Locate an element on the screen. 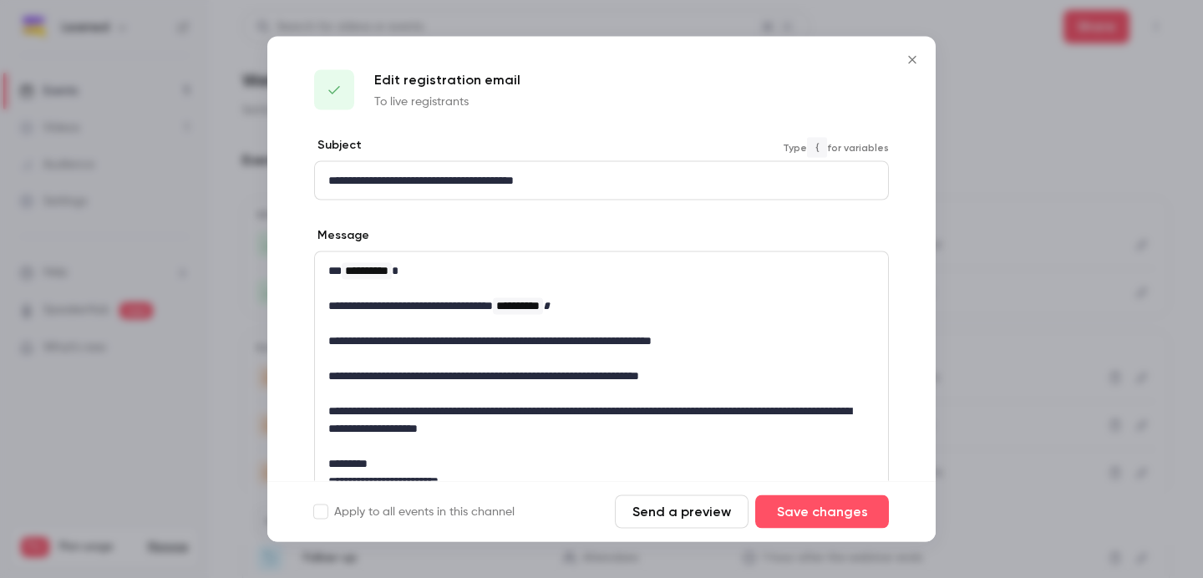 This screenshot has width=1203, height=578. button: Send a preview is located at coordinates (682, 512).